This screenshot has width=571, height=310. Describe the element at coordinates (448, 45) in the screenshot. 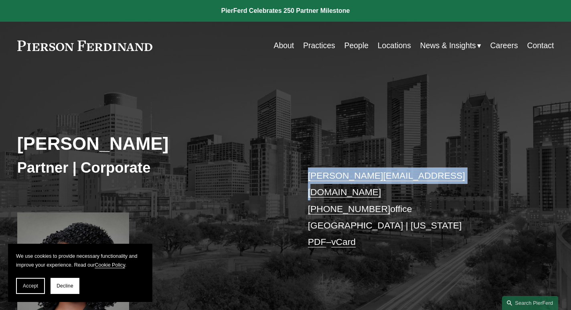

I see `span: News & Insights` at that location.